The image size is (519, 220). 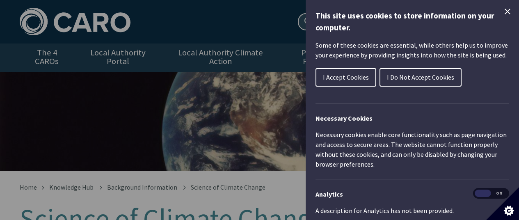 I want to click on button: Set cookie preferences, so click(x=502, y=203).